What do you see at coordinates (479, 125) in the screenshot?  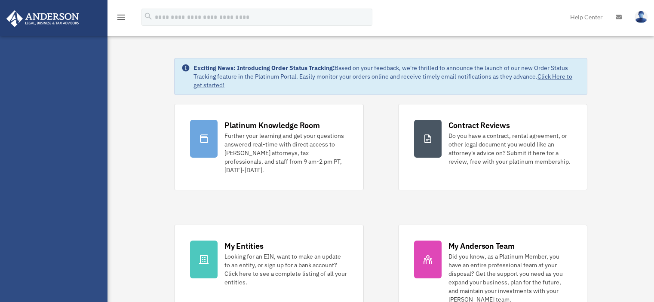 I see `div: Contract Reviews` at bounding box center [479, 125].